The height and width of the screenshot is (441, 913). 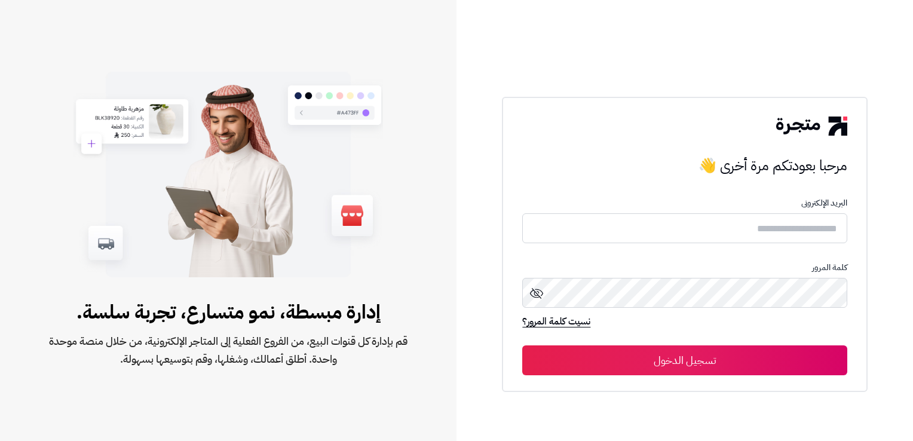 What do you see at coordinates (684, 268) in the screenshot?
I see `p: كلمة المرور` at bounding box center [684, 268].